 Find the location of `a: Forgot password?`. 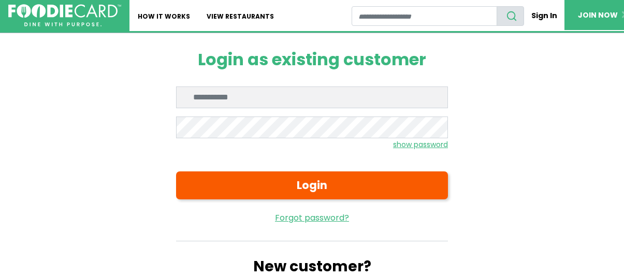

a: Forgot password? is located at coordinates (312, 218).